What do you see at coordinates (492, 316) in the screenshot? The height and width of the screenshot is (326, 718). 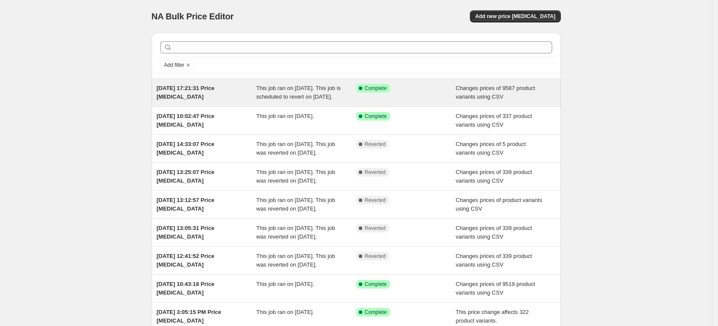 I see `span: This price change affects 322 product variants.` at bounding box center [492, 316].